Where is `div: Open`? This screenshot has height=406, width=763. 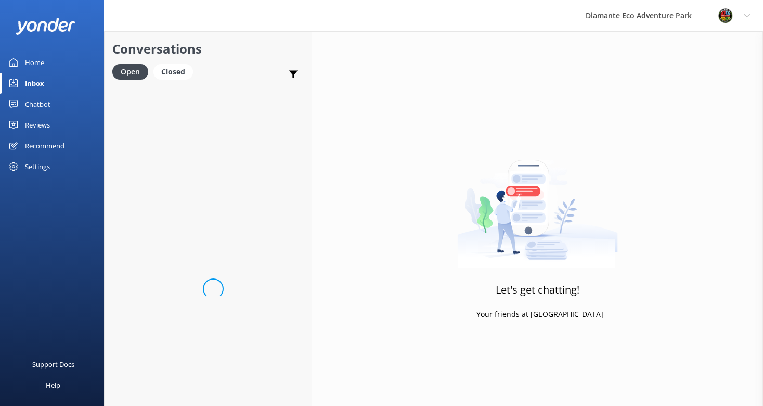
div: Open is located at coordinates (130, 72).